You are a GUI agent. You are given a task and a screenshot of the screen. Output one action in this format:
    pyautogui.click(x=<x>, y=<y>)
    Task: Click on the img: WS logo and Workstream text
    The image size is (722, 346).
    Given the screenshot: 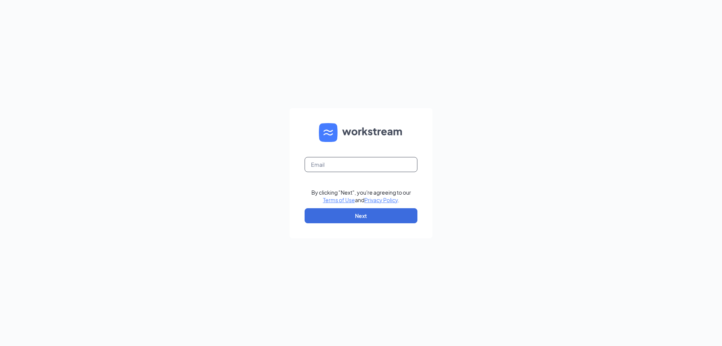 What is the action you would take?
    pyautogui.click(x=361, y=132)
    